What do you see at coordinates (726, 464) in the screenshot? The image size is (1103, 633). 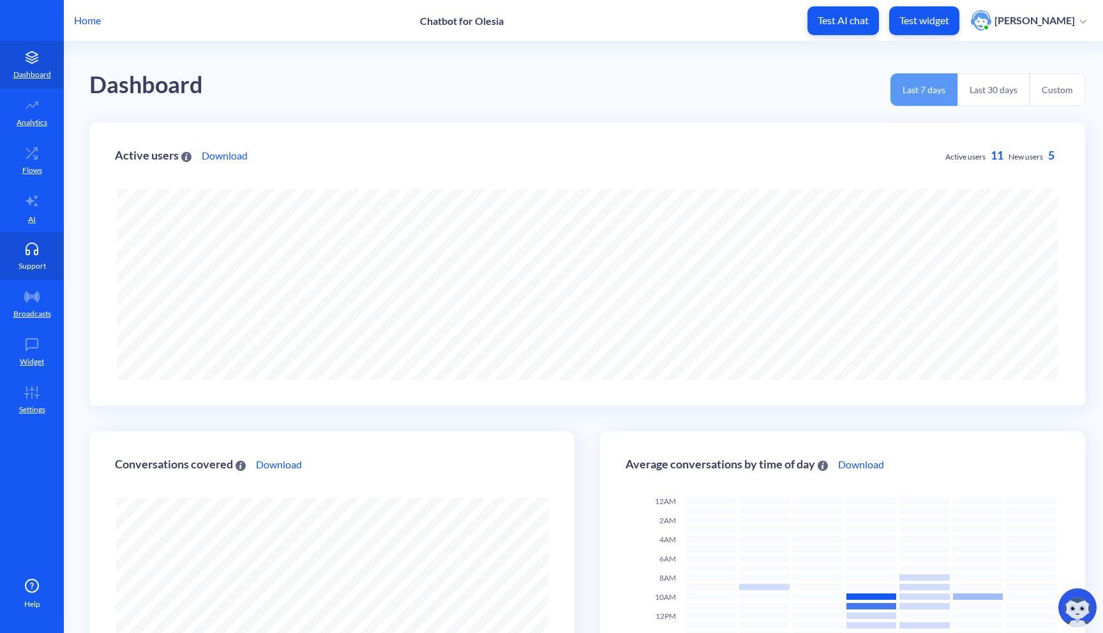 I see `div: Average conversations by time of day` at bounding box center [726, 464].